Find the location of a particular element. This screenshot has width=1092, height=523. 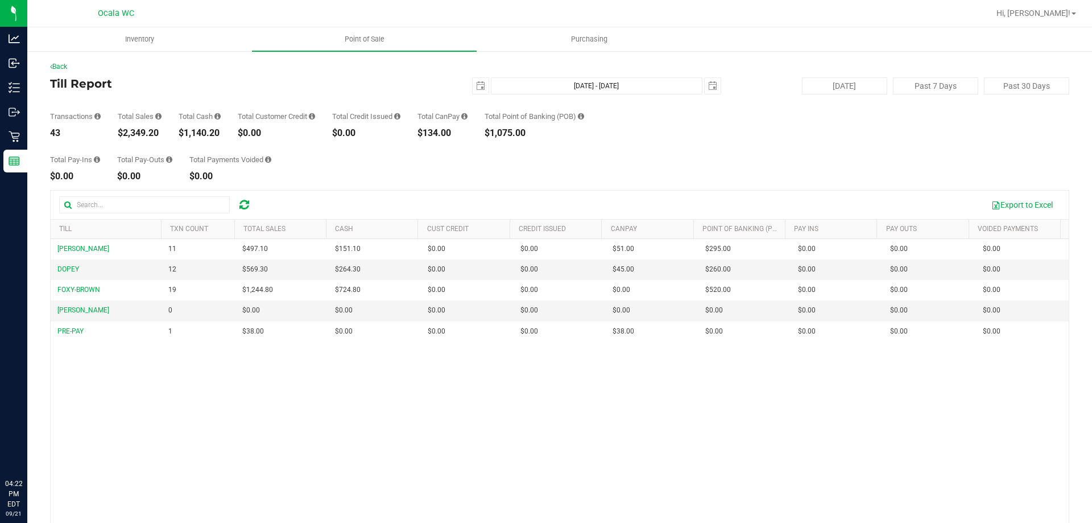

div: Total Pay-Outs is located at coordinates (145, 159).